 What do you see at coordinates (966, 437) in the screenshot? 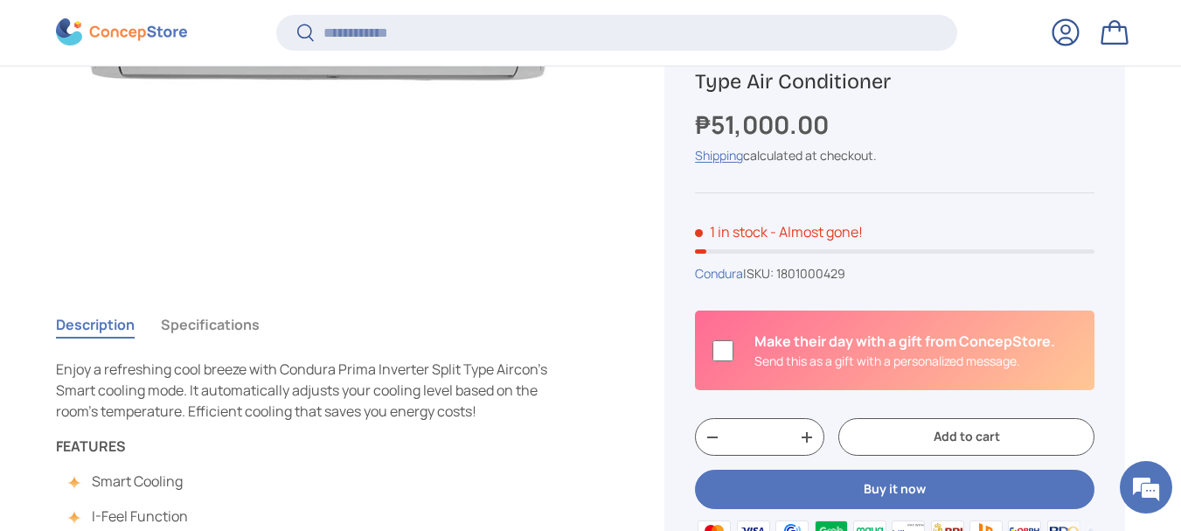
I see `button: Add to cart` at bounding box center [966, 437].